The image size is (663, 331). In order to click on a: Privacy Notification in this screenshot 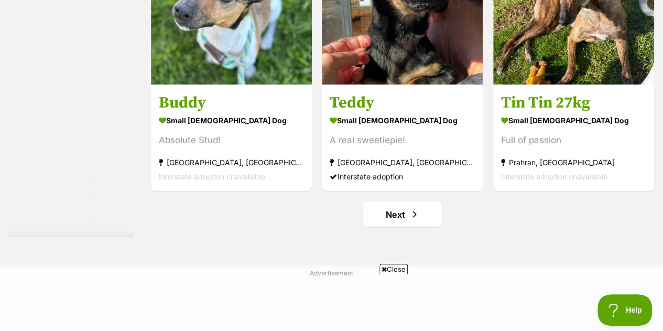, I will do `click(377, 5)`.